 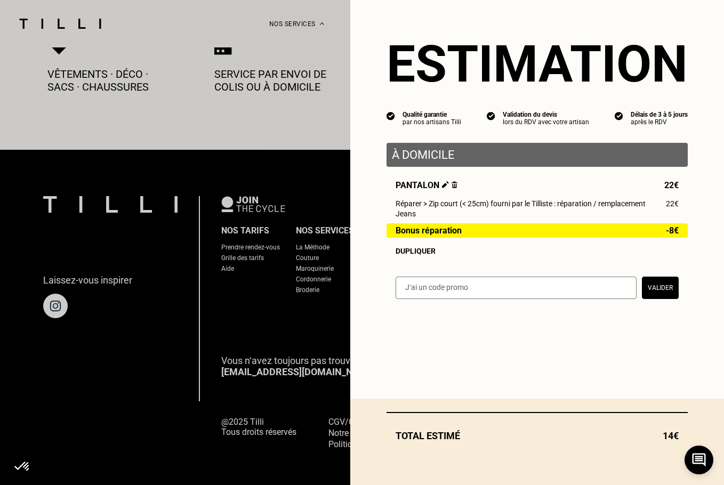 What do you see at coordinates (406, 214) in the screenshot?
I see `span: Jeans` at bounding box center [406, 214].